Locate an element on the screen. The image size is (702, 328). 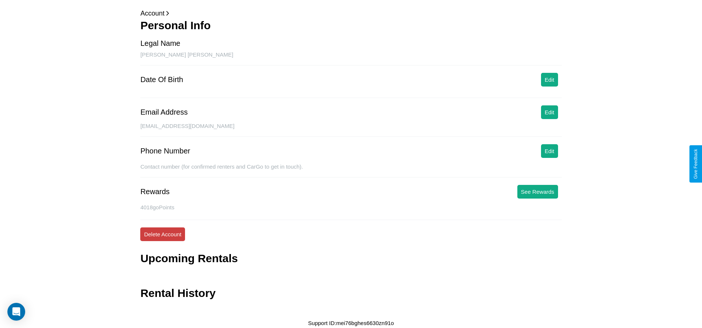
div: Date Of Birth is located at coordinates (162, 80).